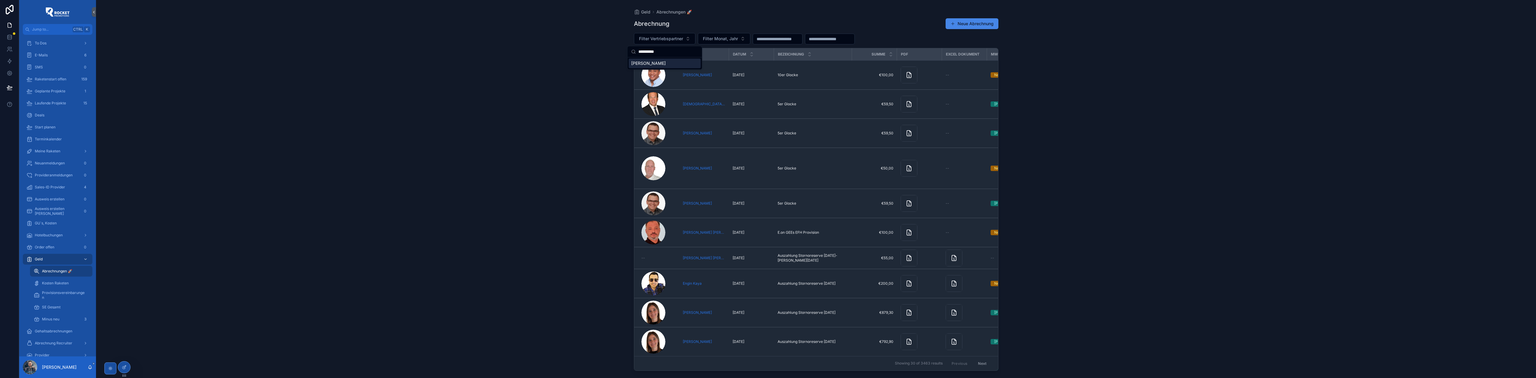 The width and height of the screenshot is (1536, 378). Describe the element at coordinates (61, 319) in the screenshot. I see `a: Minus neu3` at that location.